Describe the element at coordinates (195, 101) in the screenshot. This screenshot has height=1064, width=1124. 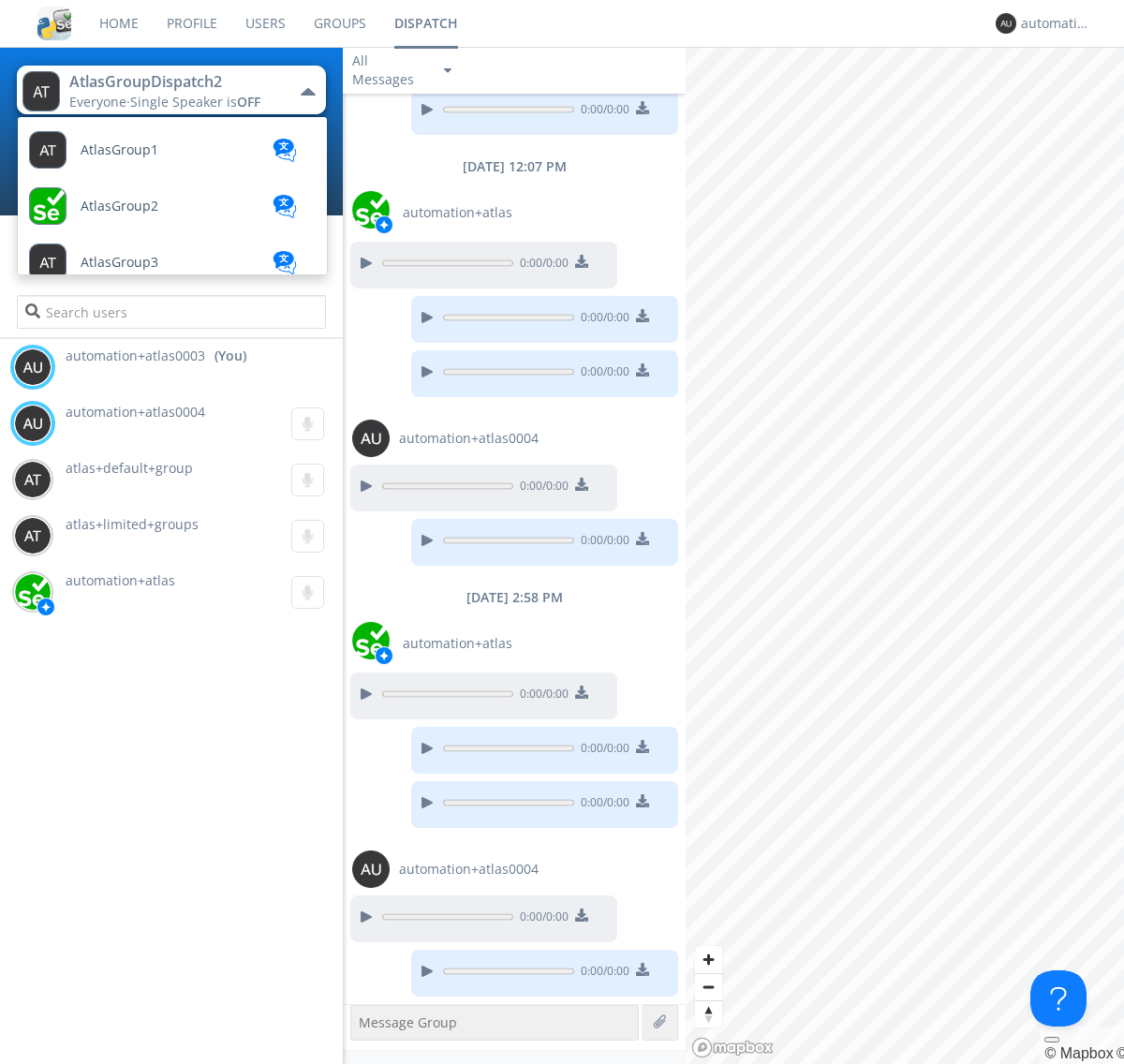
I see `span: Single Speaker is` at that location.